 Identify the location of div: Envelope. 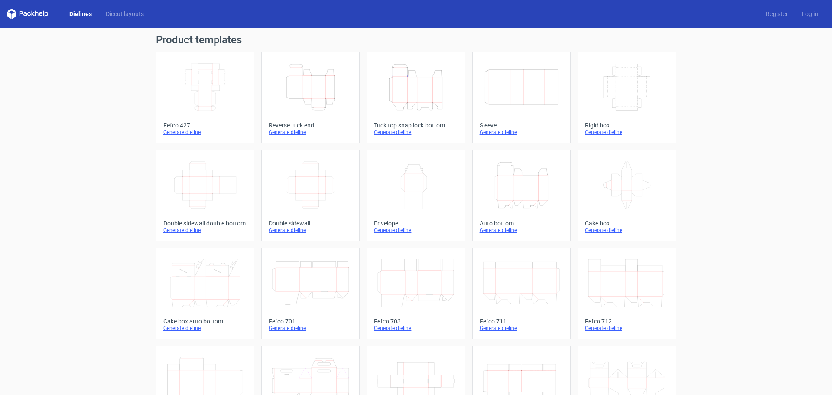
(416, 223).